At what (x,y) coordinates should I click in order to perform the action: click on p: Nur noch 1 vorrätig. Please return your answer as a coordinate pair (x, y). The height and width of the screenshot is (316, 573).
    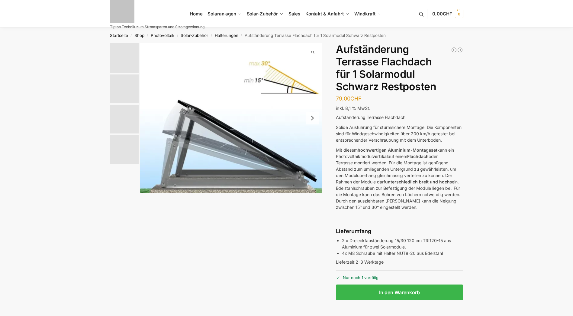
    Looking at the image, I should click on (400, 275).